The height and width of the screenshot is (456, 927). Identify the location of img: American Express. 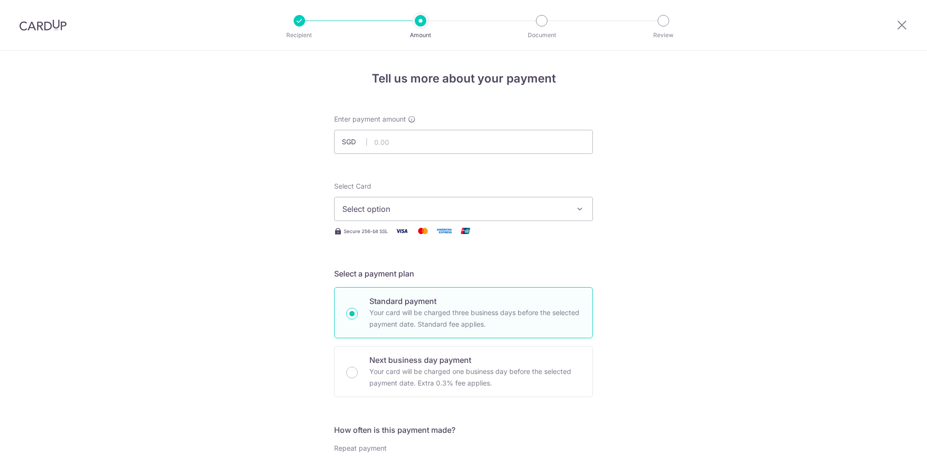
(444, 231).